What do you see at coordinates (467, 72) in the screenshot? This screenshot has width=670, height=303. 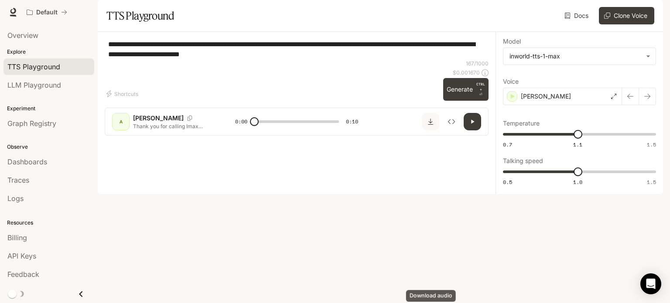 I see `p: $ 0.001670` at bounding box center [467, 72].